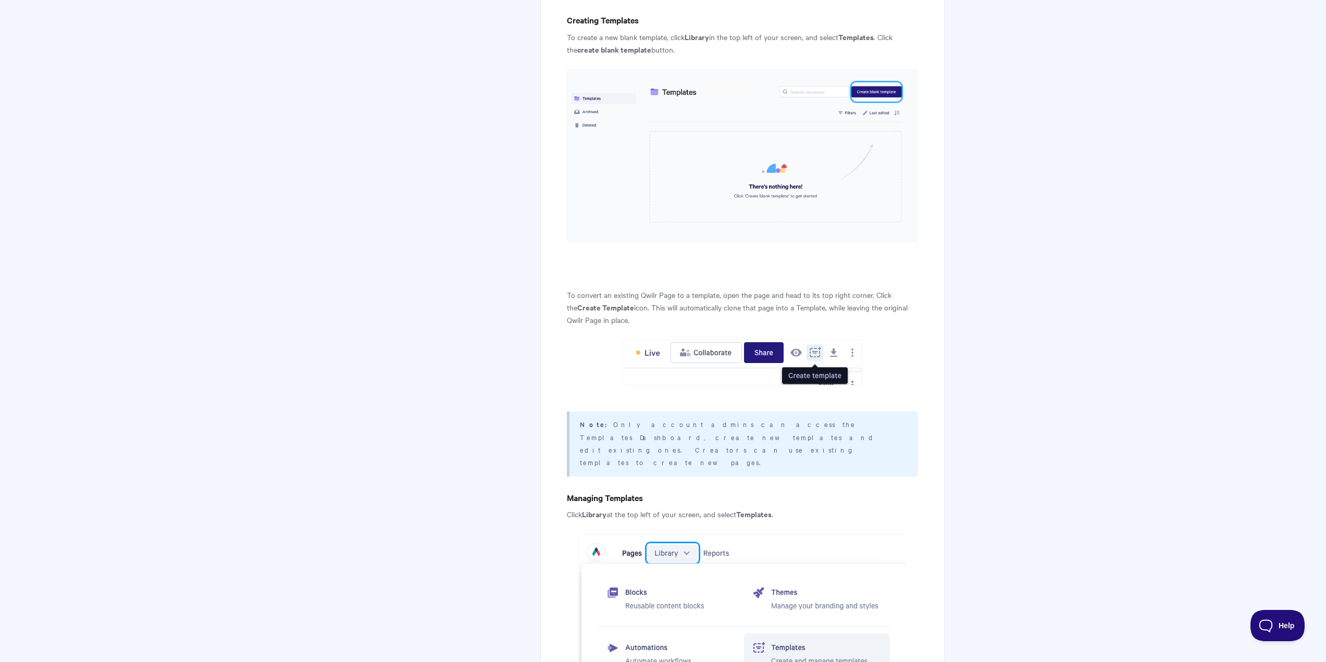 The width and height of the screenshot is (1326, 662). I want to click on strong: Create Template, so click(606, 307).